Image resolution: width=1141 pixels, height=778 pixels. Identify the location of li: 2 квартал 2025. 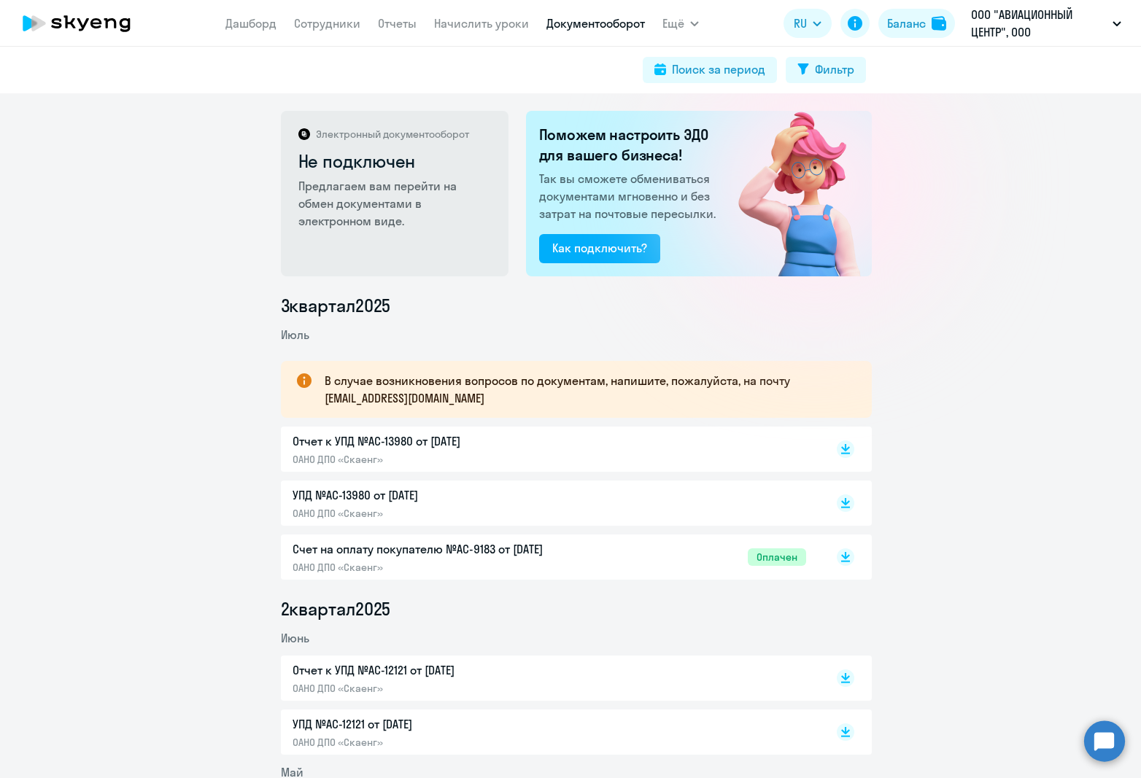
(576, 609).